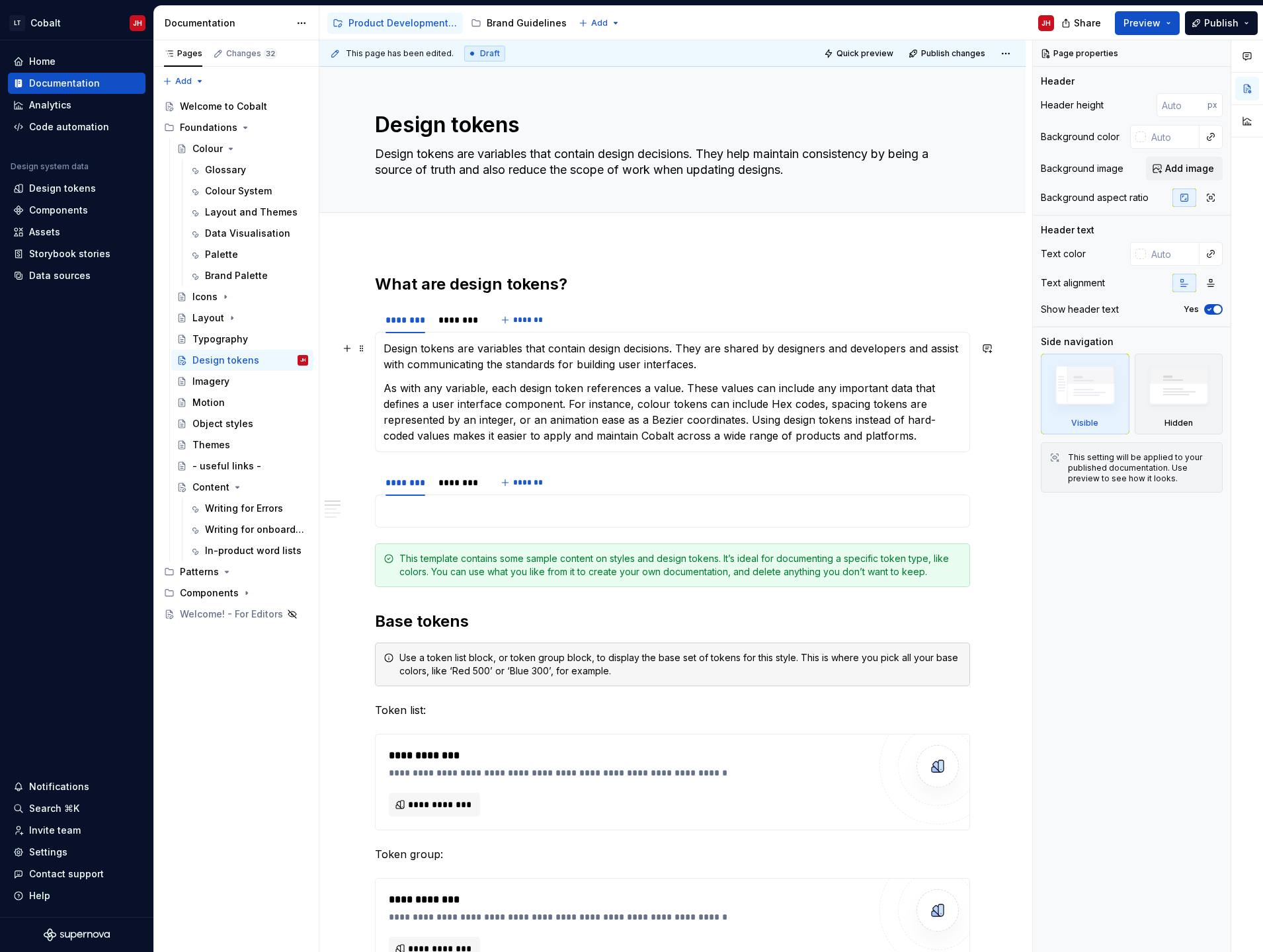 Image resolution: width=1263 pixels, height=952 pixels. Describe the element at coordinates (199, 572) in the screenshot. I see `div: Patterns` at that location.